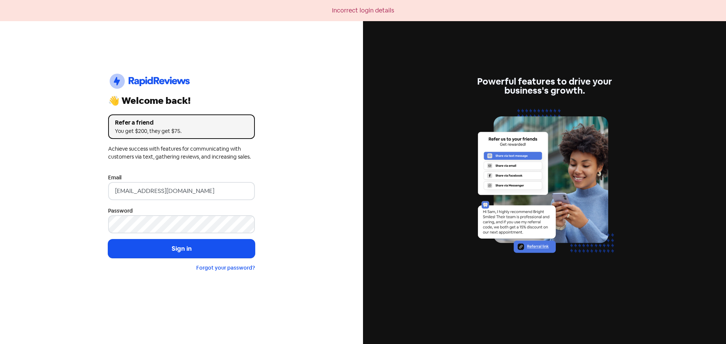  What do you see at coordinates (544, 186) in the screenshot?
I see `img: referrals` at bounding box center [544, 186].